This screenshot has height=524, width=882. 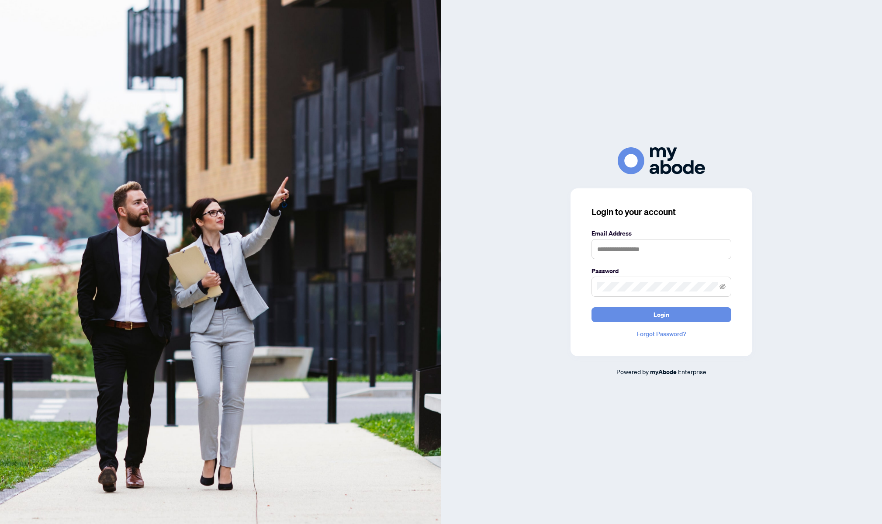 What do you see at coordinates (661, 160) in the screenshot?
I see `img: ma-logo` at bounding box center [661, 160].